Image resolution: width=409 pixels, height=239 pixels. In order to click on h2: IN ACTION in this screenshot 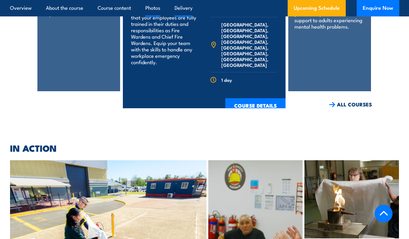, I will do `click(205, 148)`.